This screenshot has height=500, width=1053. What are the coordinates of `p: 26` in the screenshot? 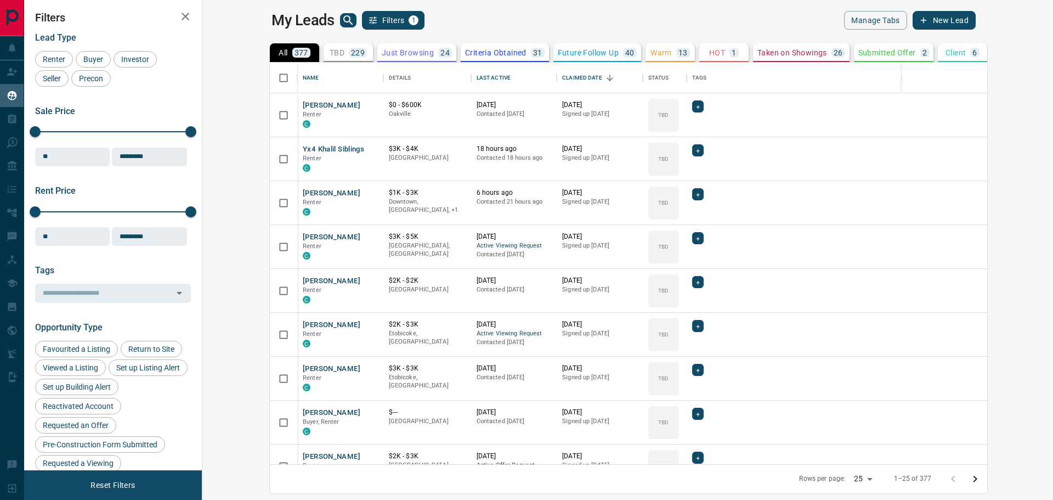 It's located at (838, 53).